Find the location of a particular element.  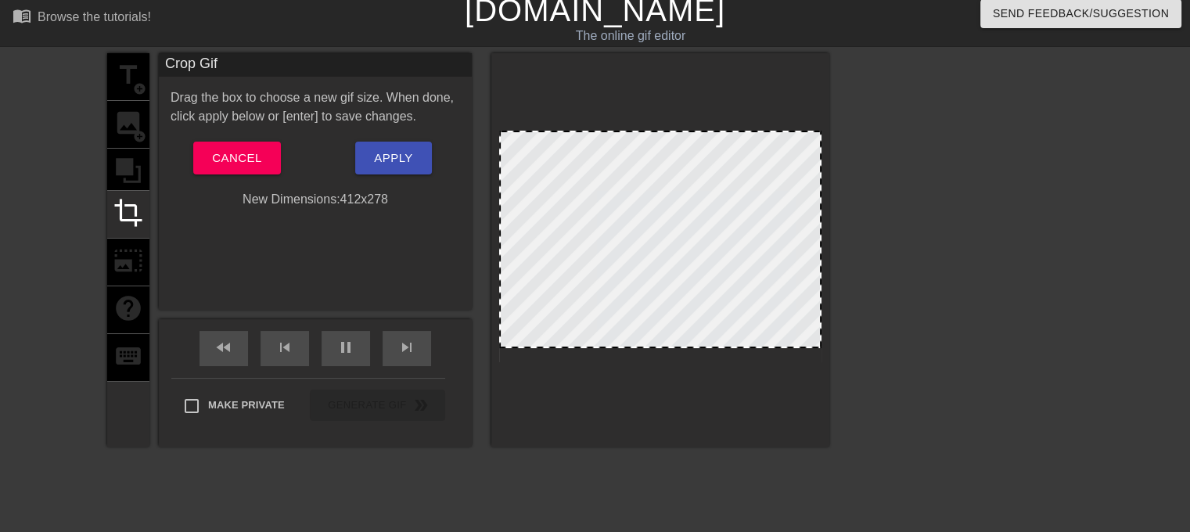

div: Drag the box to choose a new gif size. When done, click apply below or [enter] to save changes. is located at coordinates (315, 107).